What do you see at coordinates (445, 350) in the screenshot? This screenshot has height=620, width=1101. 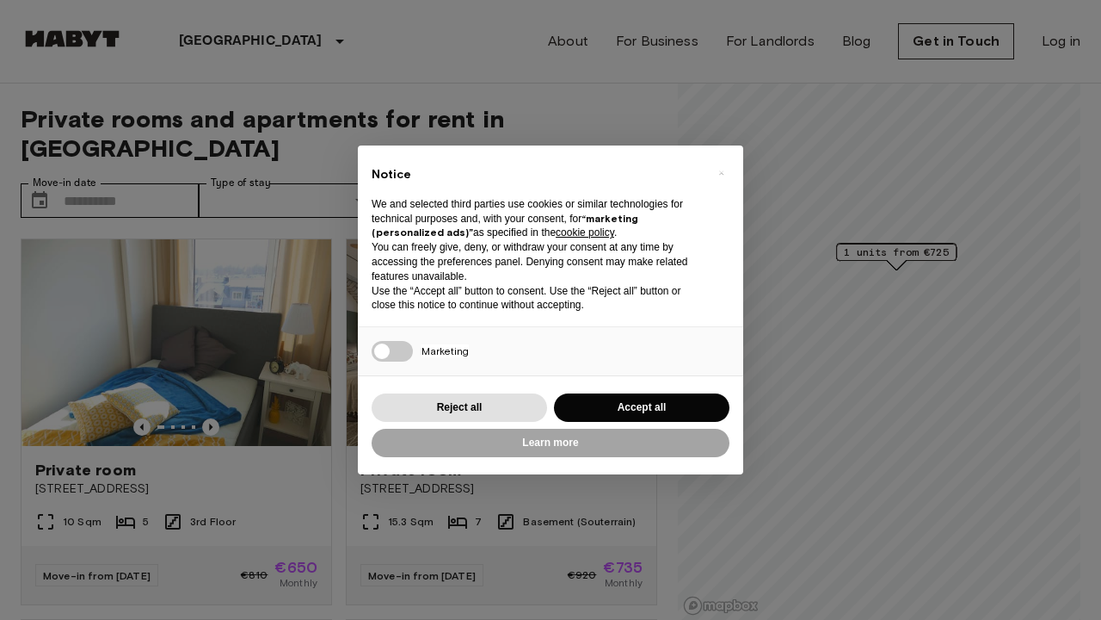 I see `span: Marketing` at bounding box center [445, 350].